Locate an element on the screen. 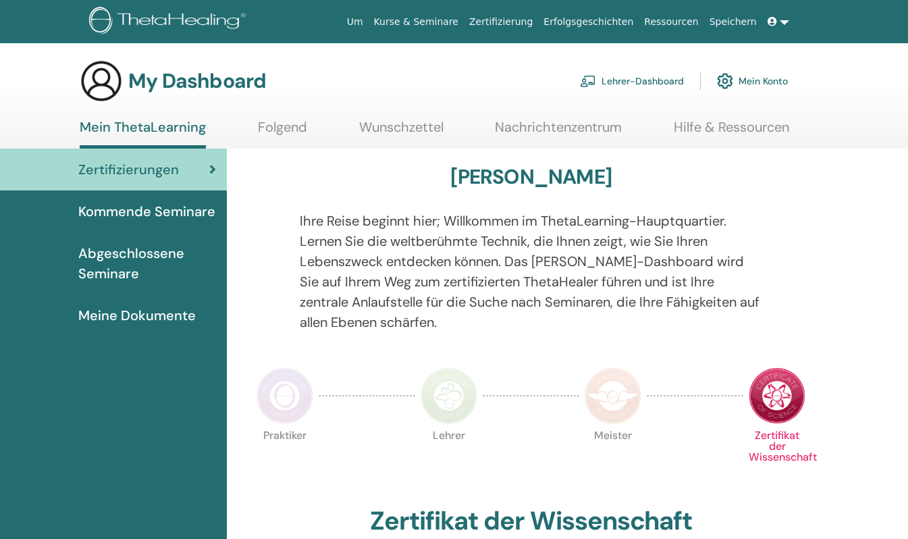 The height and width of the screenshot is (539, 908). a: Wunschzettel is located at coordinates (401, 132).